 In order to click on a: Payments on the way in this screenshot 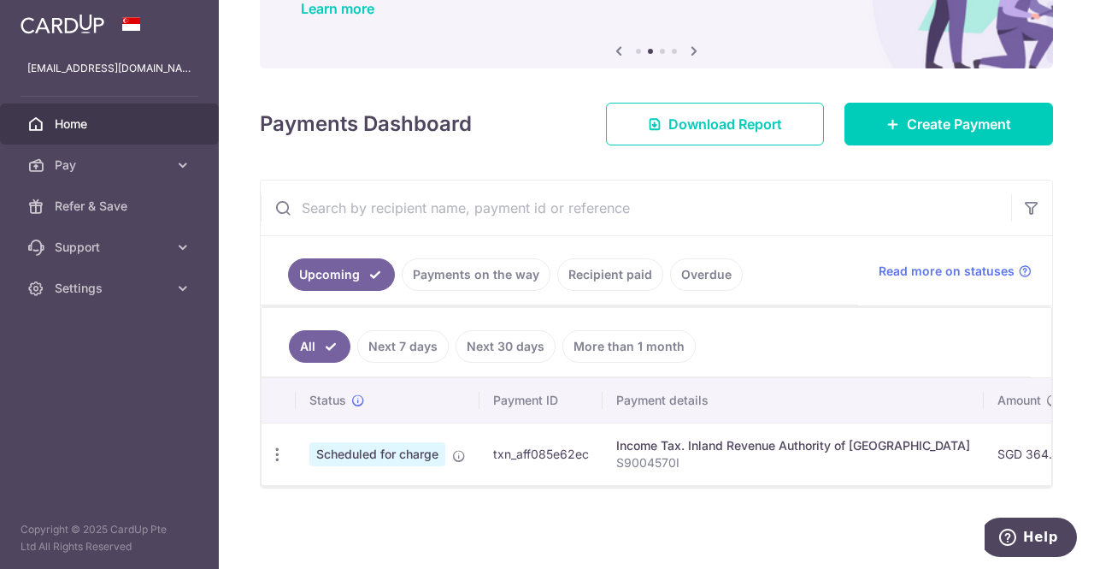, I will do `click(476, 274)`.